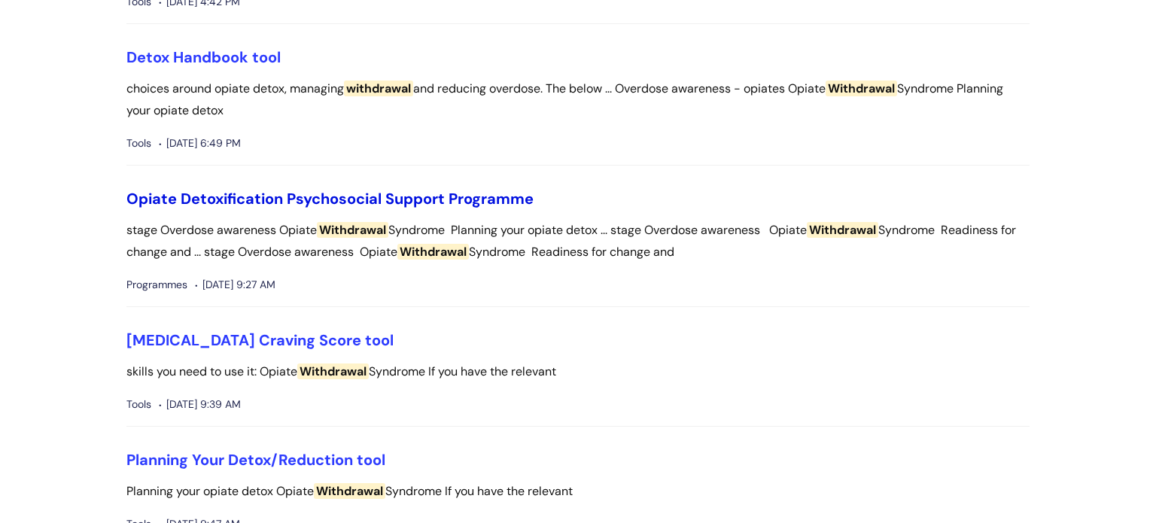  I want to click on p: stage Overdose awareness Opiate Syndrome Planning your opiate detox ... stage Overdose awareness ..., so click(578, 242).